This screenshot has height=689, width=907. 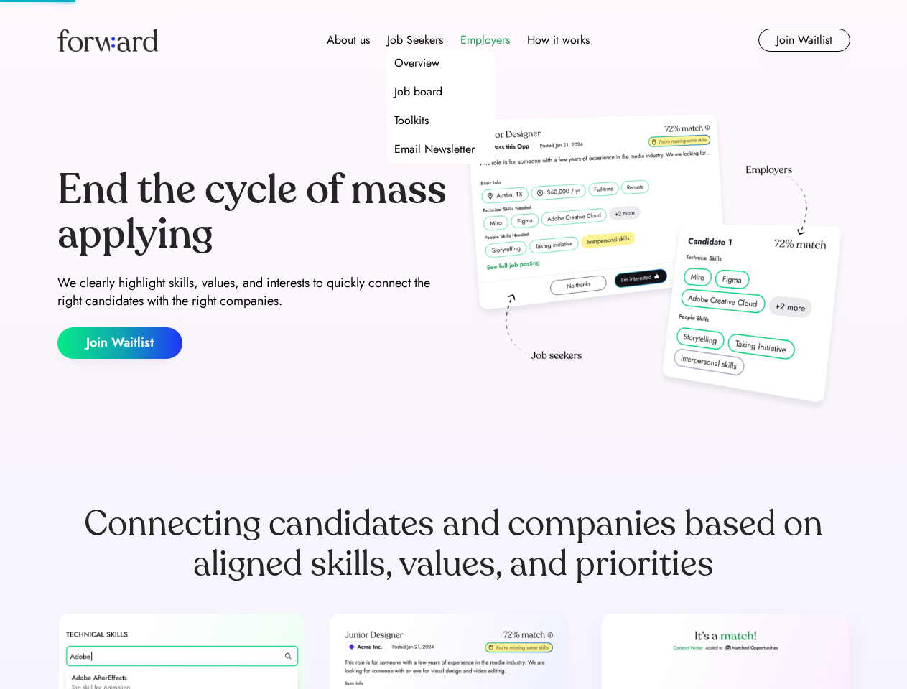 I want to click on div: Toolkits, so click(x=411, y=121).